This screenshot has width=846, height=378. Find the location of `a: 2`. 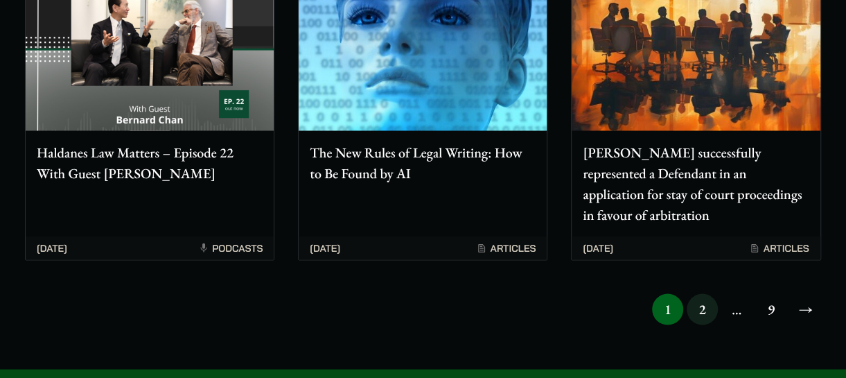

a: 2 is located at coordinates (702, 308).